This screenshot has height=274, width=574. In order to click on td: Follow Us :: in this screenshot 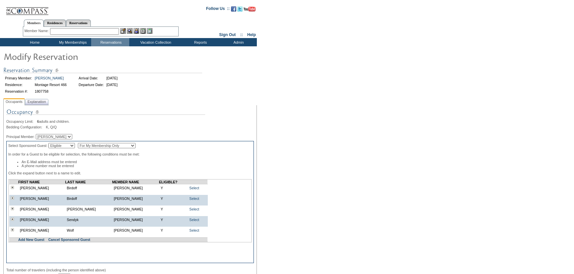, I will do `click(218, 10)`.